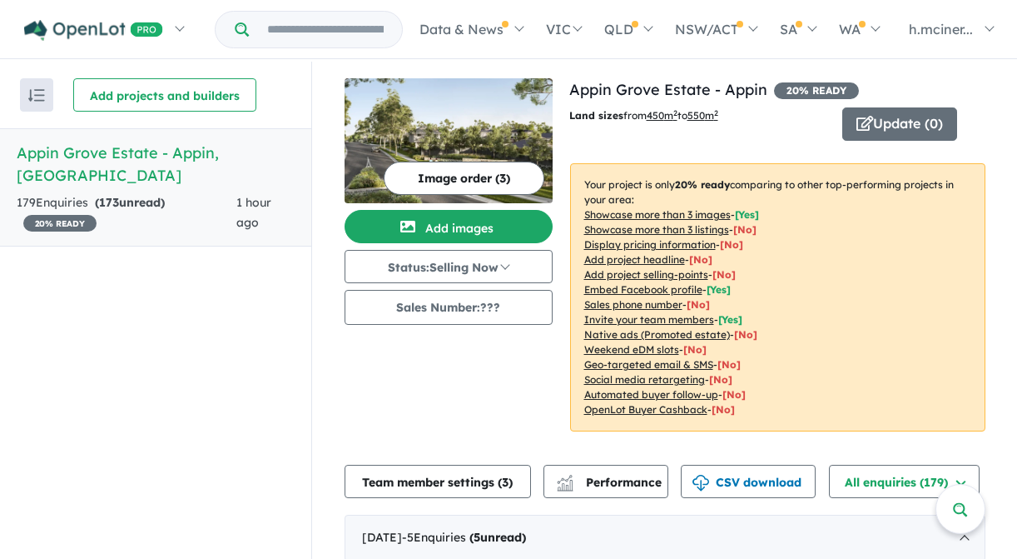  Describe the element at coordinates (596, 115) in the screenshot. I see `b: Land sizes` at that location.